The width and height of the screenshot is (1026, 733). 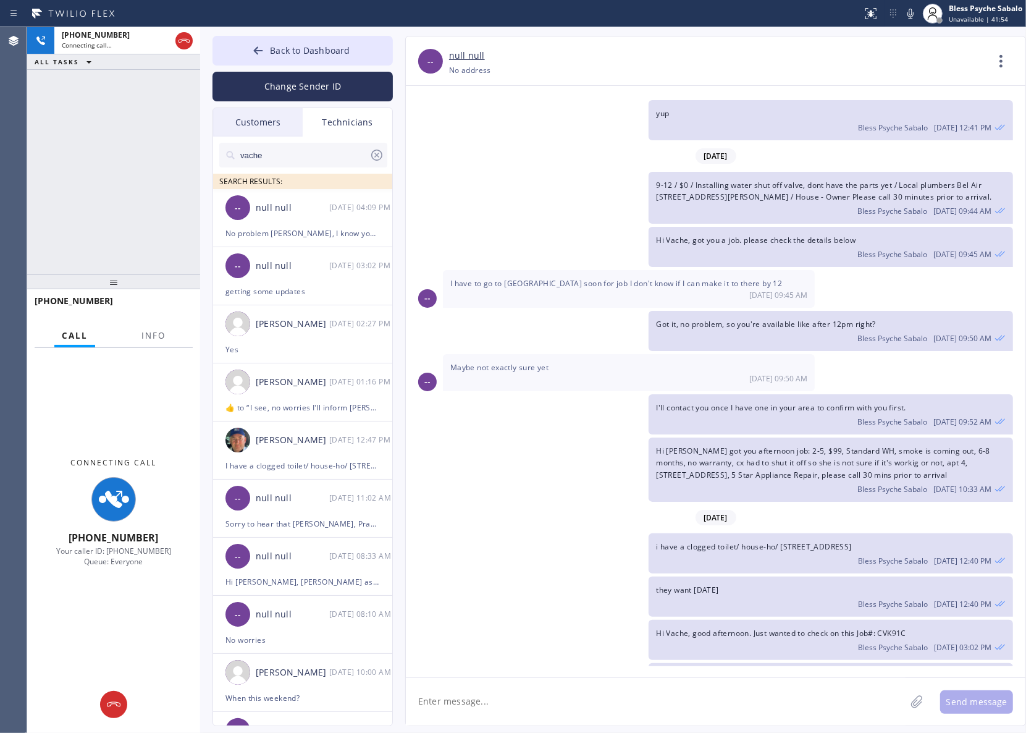 What do you see at coordinates (310, 50) in the screenshot?
I see `span: Back to Dashboard` at bounding box center [310, 50].